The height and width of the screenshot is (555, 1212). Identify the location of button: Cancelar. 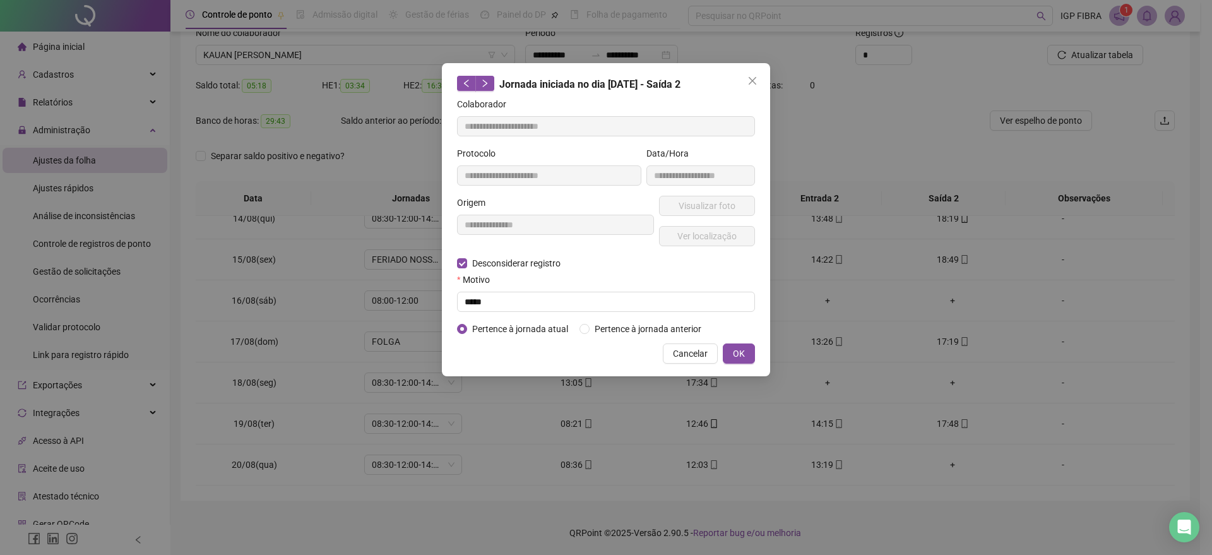
(690, 354).